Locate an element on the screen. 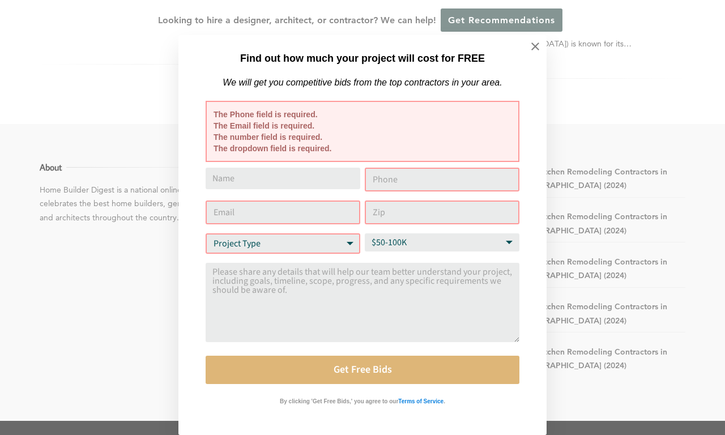  input: Phone is located at coordinates (442, 179).